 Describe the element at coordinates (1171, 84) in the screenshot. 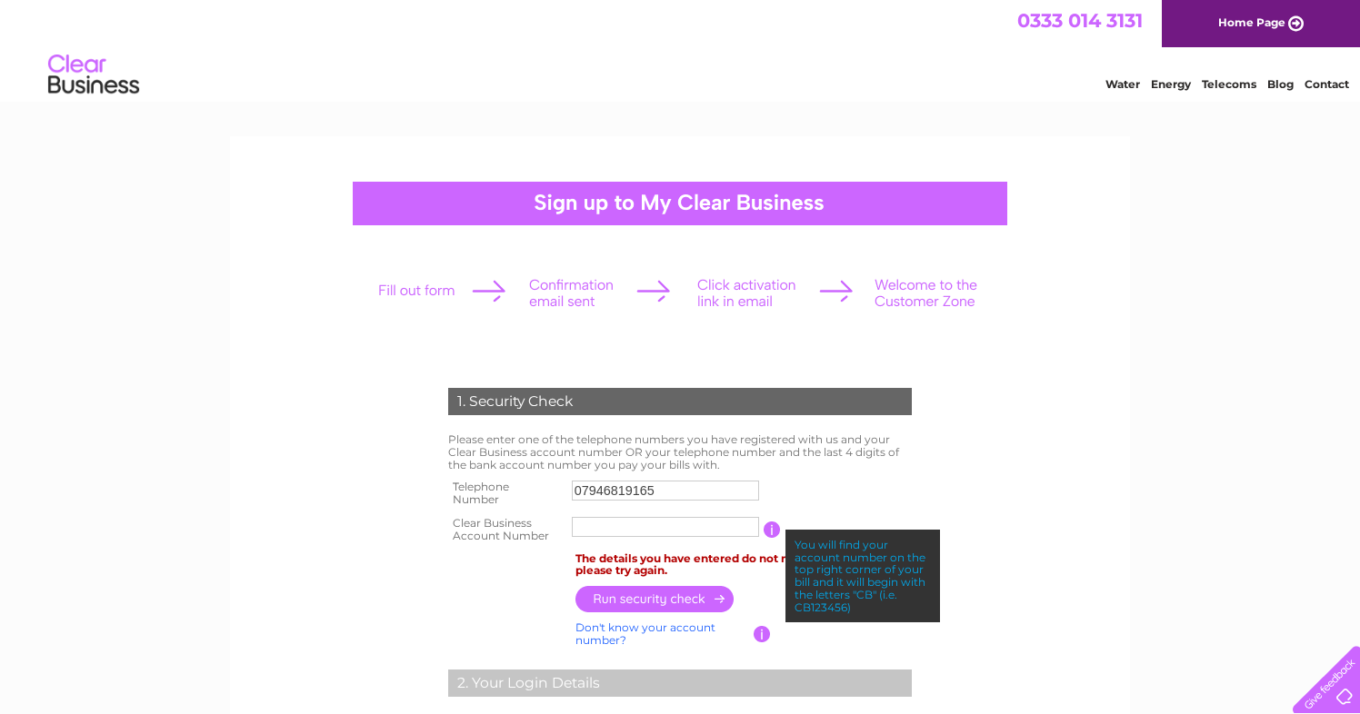

I see `a: Energy` at that location.